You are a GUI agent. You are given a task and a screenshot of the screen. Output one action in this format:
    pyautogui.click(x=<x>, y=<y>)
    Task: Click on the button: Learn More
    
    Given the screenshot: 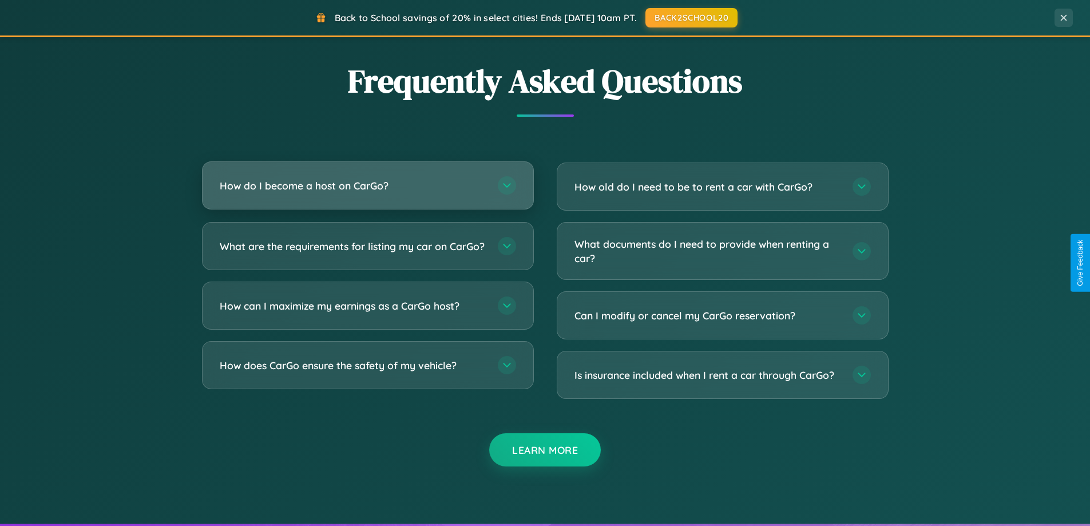 What is the action you would take?
    pyautogui.click(x=545, y=450)
    